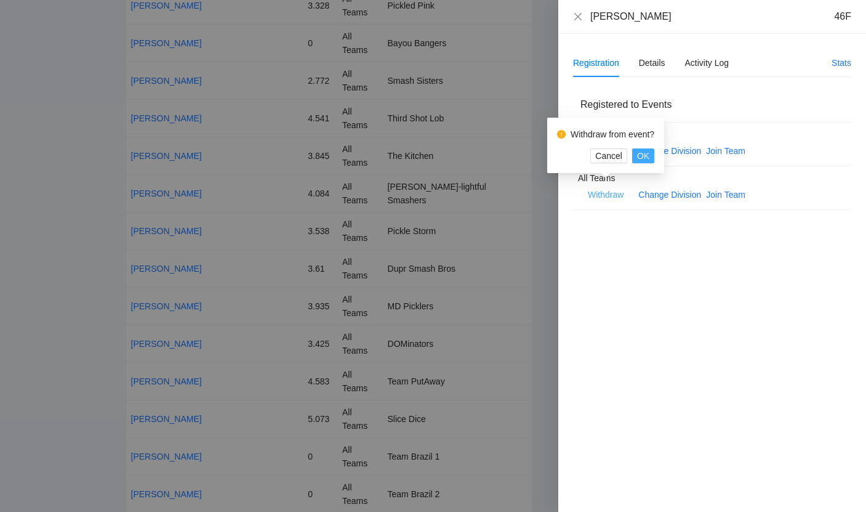 Image resolution: width=866 pixels, height=512 pixels. I want to click on div: Activity Log, so click(707, 63).